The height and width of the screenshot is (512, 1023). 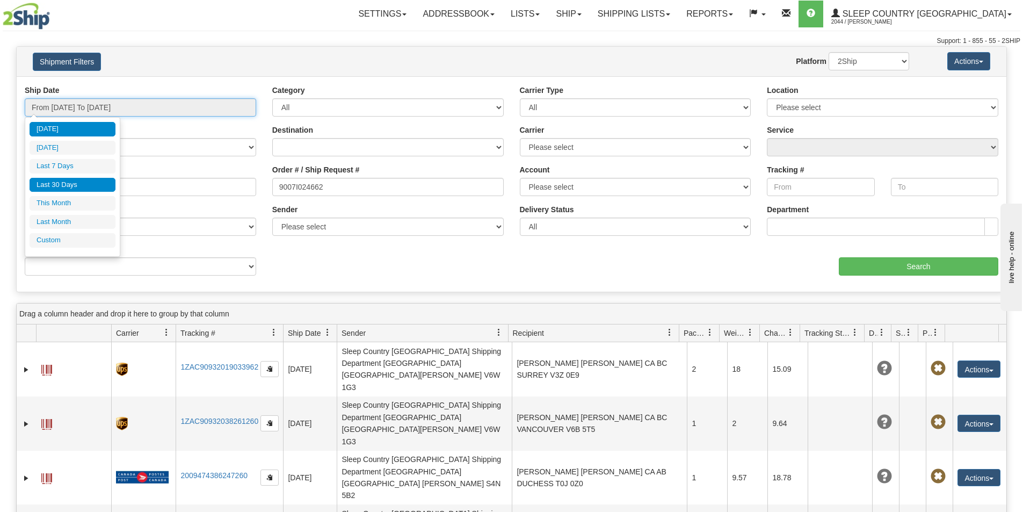 What do you see at coordinates (568, 14) in the screenshot?
I see `a: Ship` at bounding box center [568, 14].